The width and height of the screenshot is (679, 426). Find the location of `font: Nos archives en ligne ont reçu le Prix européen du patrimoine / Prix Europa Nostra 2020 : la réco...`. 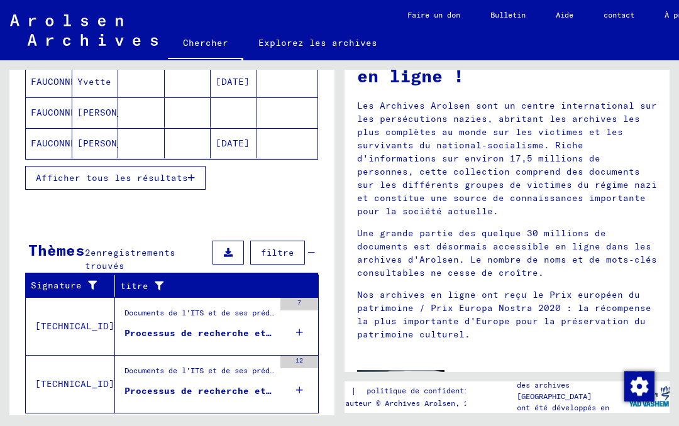

font: Nos archives en ligne ont reçu le Prix européen du patrimoine / Prix Europa Nostra 2020 : la réco... is located at coordinates (504, 314).